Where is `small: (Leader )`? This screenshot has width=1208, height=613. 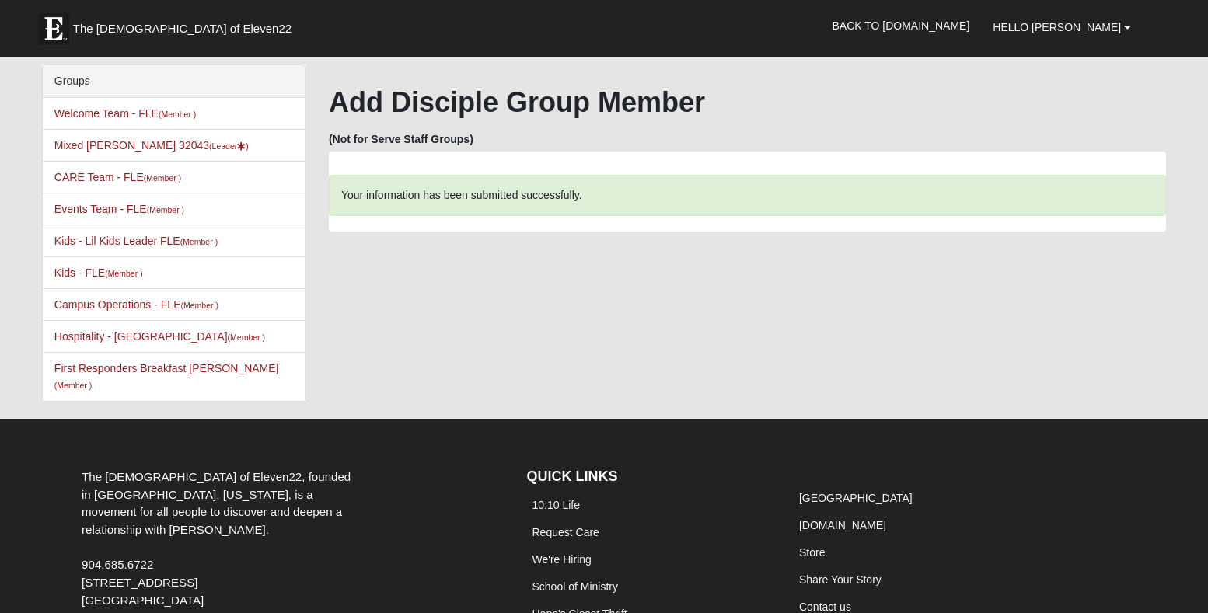 small: (Leader ) is located at coordinates (229, 146).